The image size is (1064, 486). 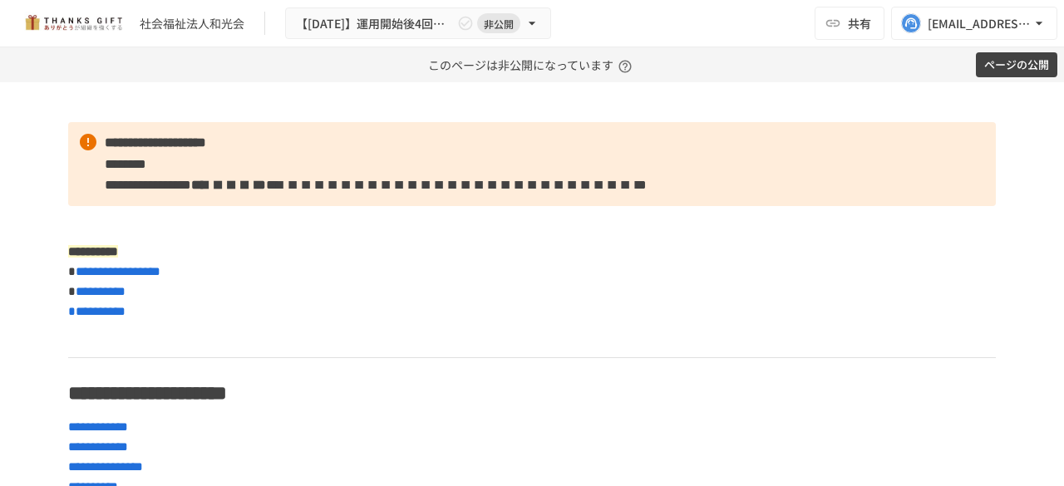 What do you see at coordinates (860, 23) in the screenshot?
I see `span: 共有` at bounding box center [860, 23].